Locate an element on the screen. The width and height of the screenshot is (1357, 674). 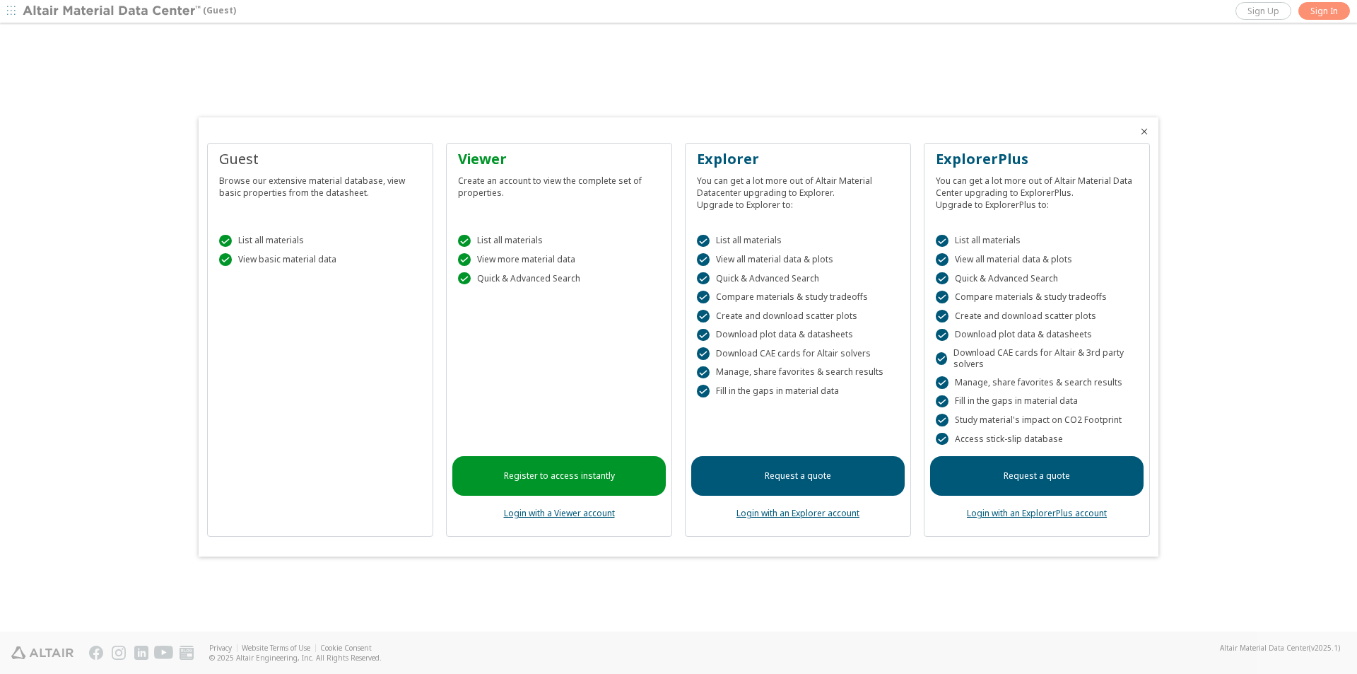
div: Download CAE cards for Altair & 3rd party solvers is located at coordinates (1037, 358).